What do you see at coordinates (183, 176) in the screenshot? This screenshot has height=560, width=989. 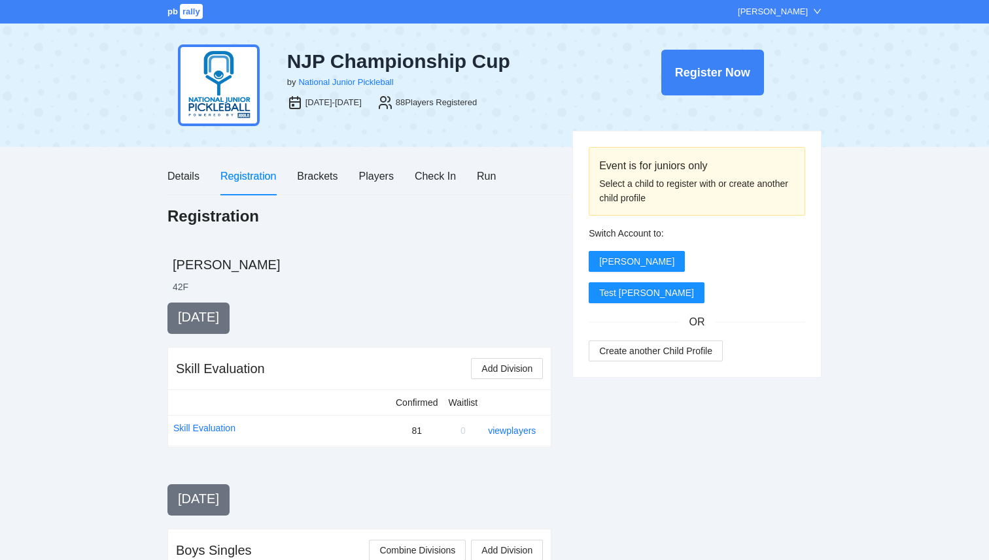 I see `div: Details` at bounding box center [183, 176].